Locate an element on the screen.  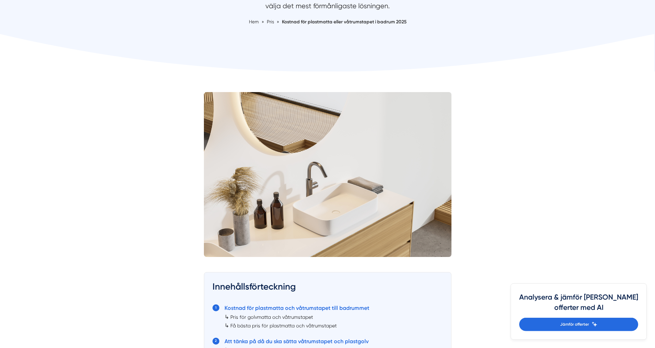
h3: Innehållsförteckning is located at coordinates (328, 289).